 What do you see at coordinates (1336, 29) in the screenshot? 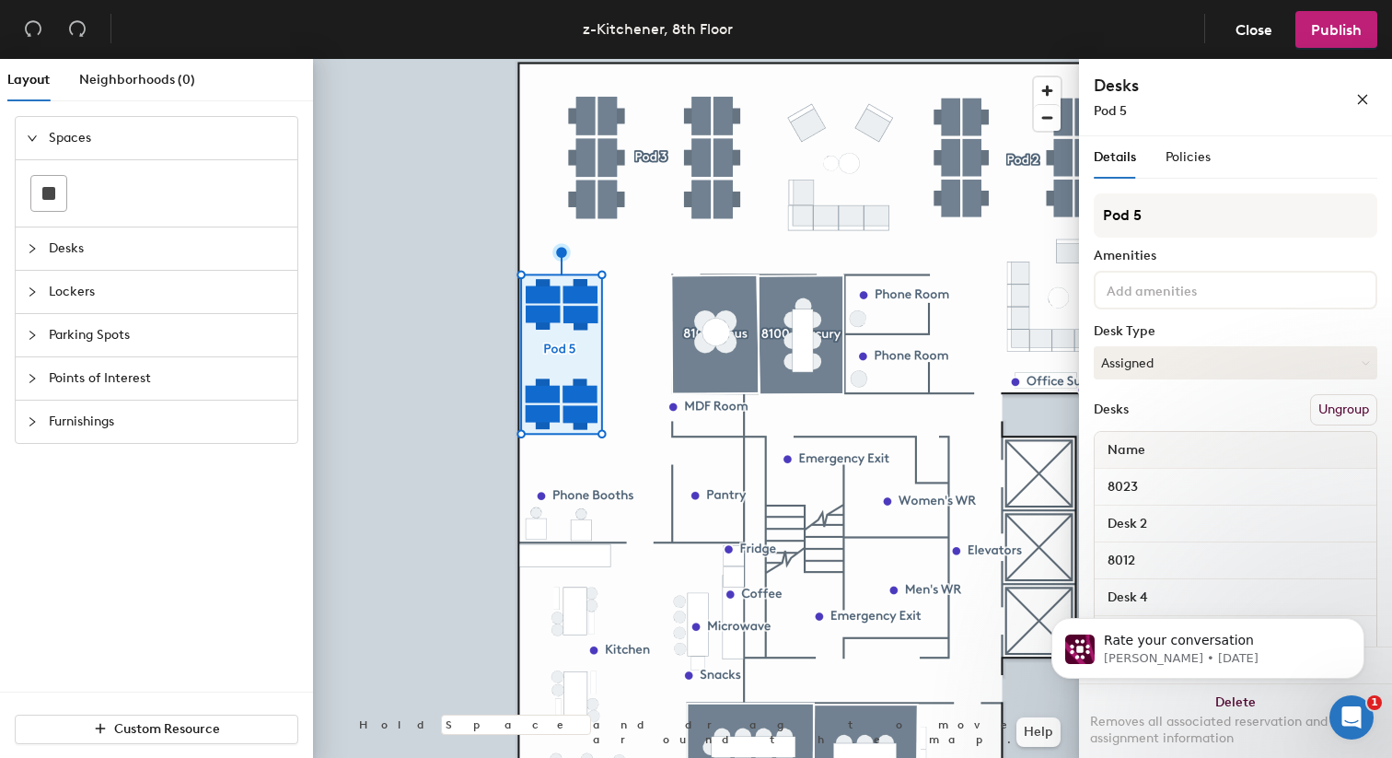
I see `span: Publish` at bounding box center [1336, 29].